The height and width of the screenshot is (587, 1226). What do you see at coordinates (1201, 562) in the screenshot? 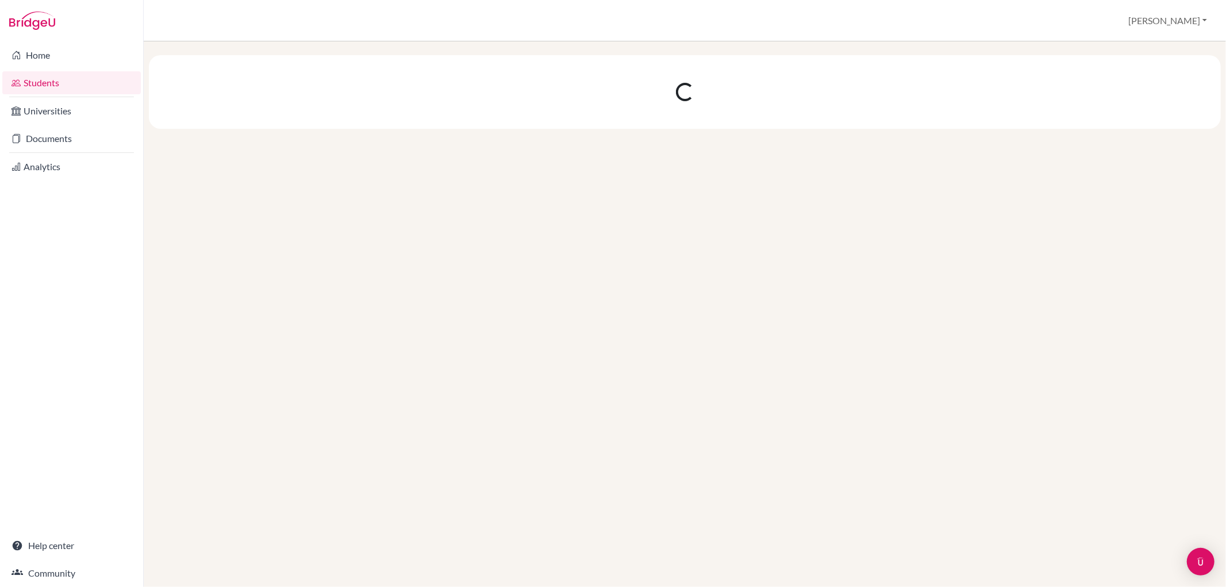
I see `div: Open Intercom Messenger` at bounding box center [1201, 562].